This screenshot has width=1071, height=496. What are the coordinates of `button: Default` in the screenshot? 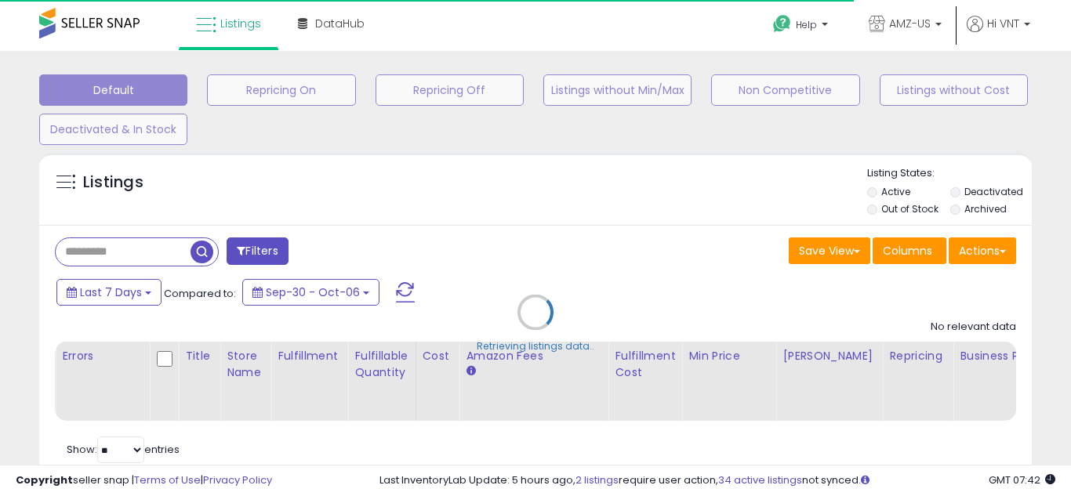 It's located at (113, 90).